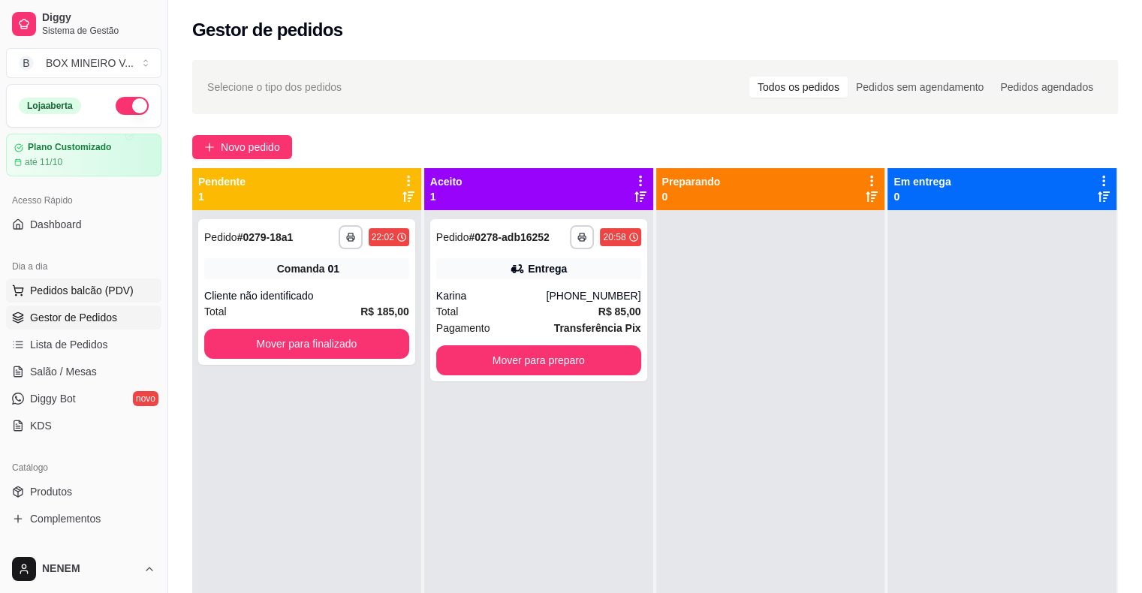 This screenshot has height=593, width=1142. I want to click on div: Acesso Rápido, so click(83, 200).